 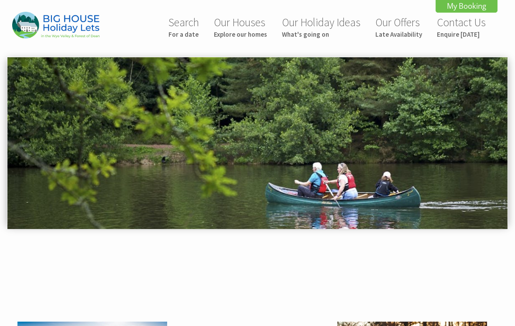 I want to click on small: What's going on, so click(x=321, y=34).